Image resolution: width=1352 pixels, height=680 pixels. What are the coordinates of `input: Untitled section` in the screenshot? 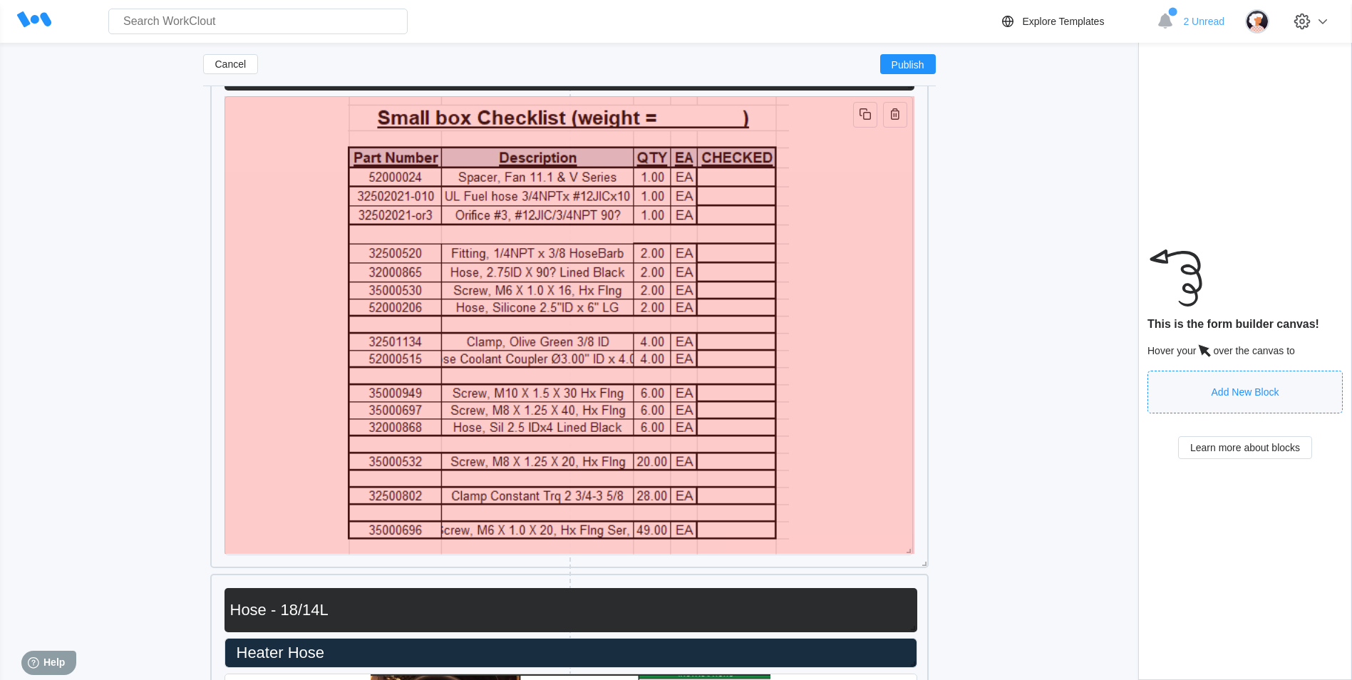 It's located at (568, 610).